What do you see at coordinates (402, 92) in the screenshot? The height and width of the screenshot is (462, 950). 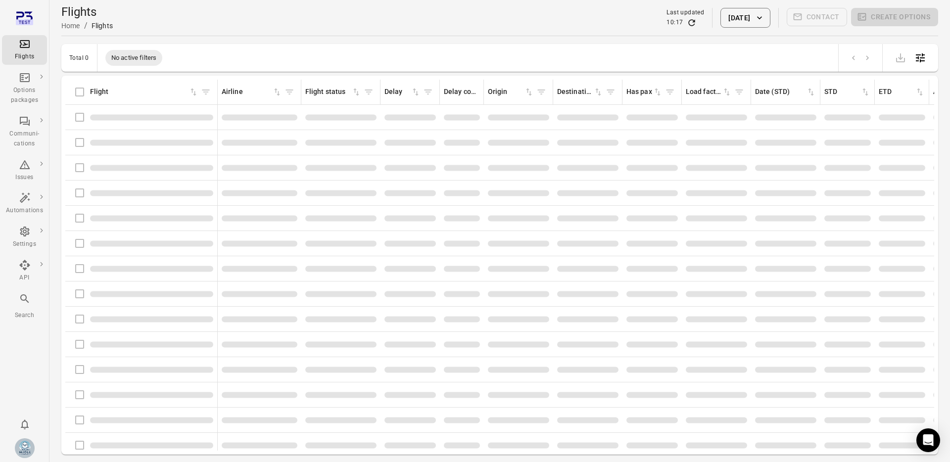 I see `div: Sort by delay in ascending order` at bounding box center [402, 92].